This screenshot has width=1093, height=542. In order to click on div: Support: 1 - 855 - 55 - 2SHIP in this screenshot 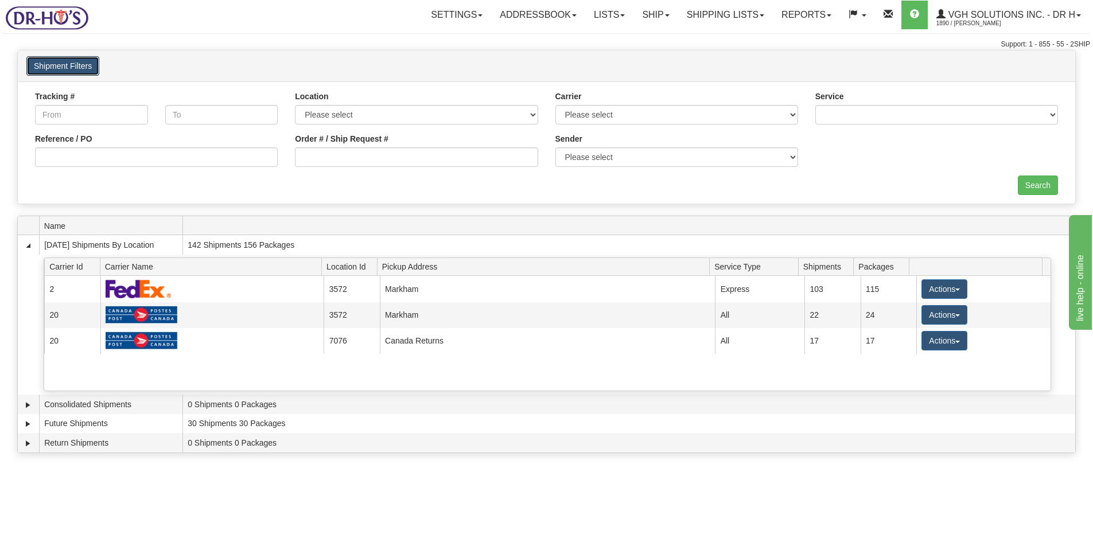, I will do `click(546, 44)`.